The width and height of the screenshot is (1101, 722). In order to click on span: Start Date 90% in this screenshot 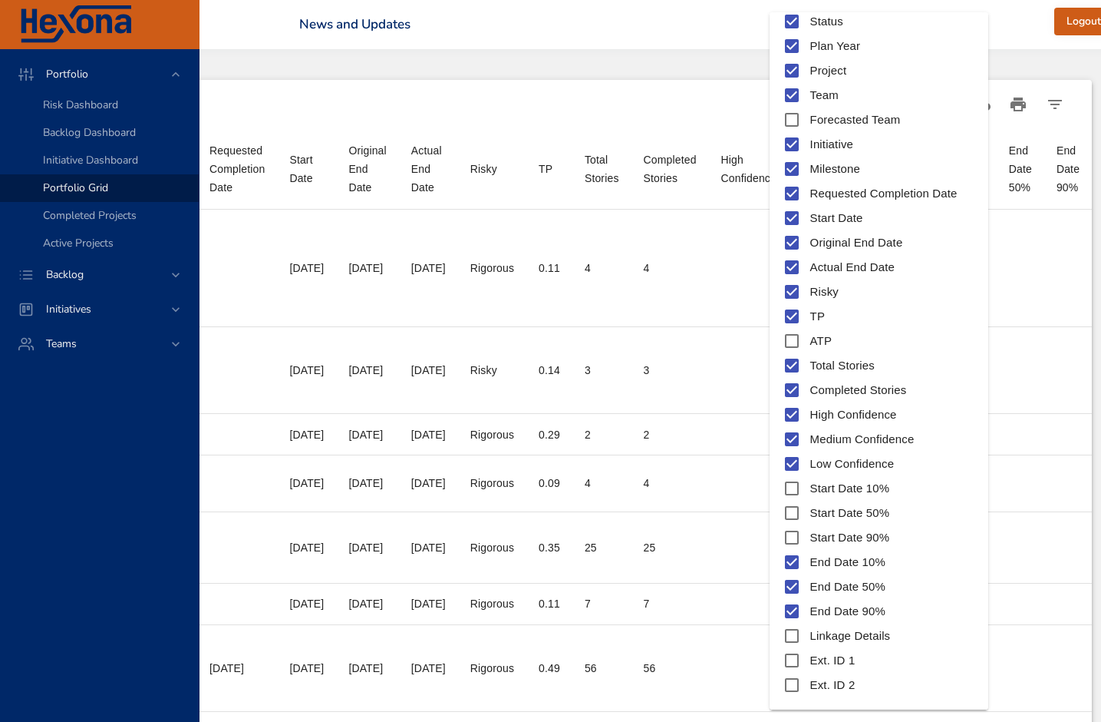, I will do `click(850, 537)`.